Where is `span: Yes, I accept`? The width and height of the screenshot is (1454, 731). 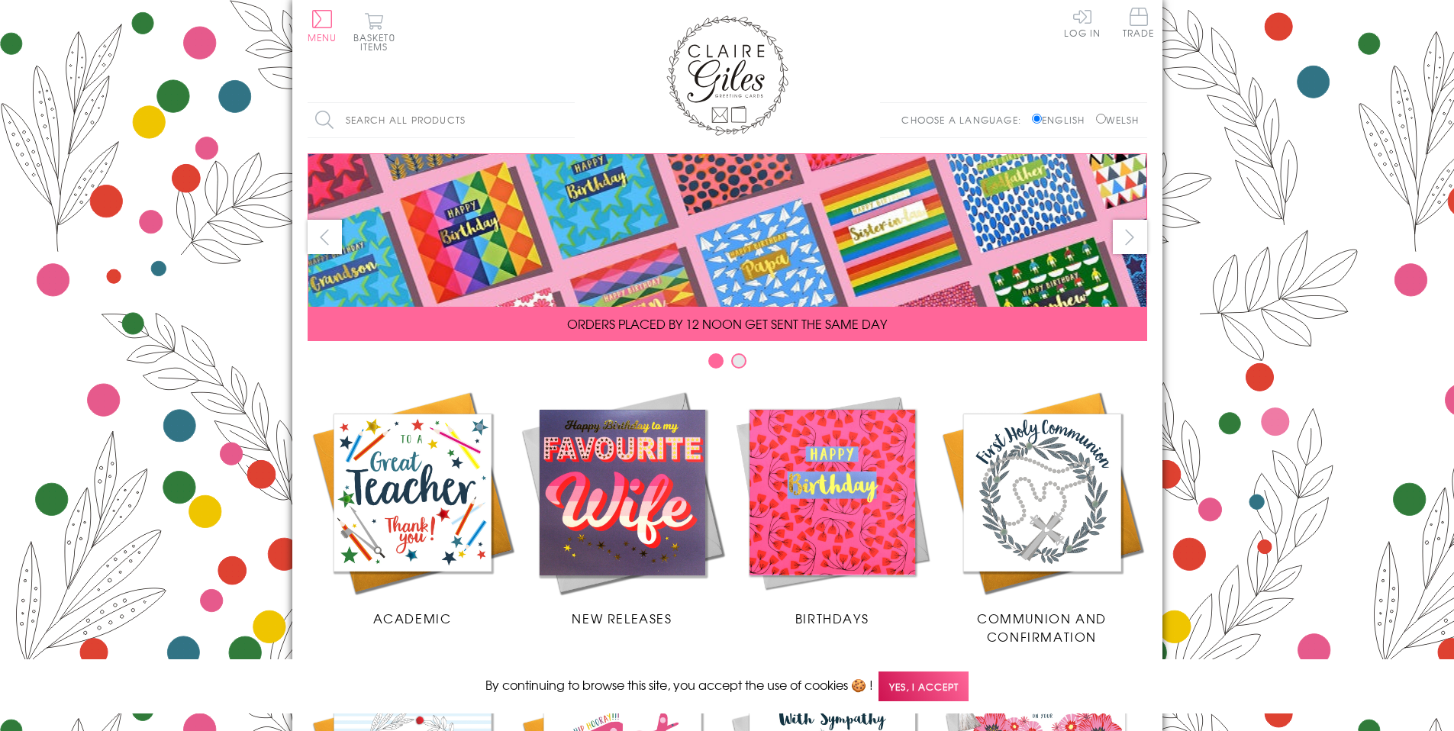 span: Yes, I accept is located at coordinates (923, 686).